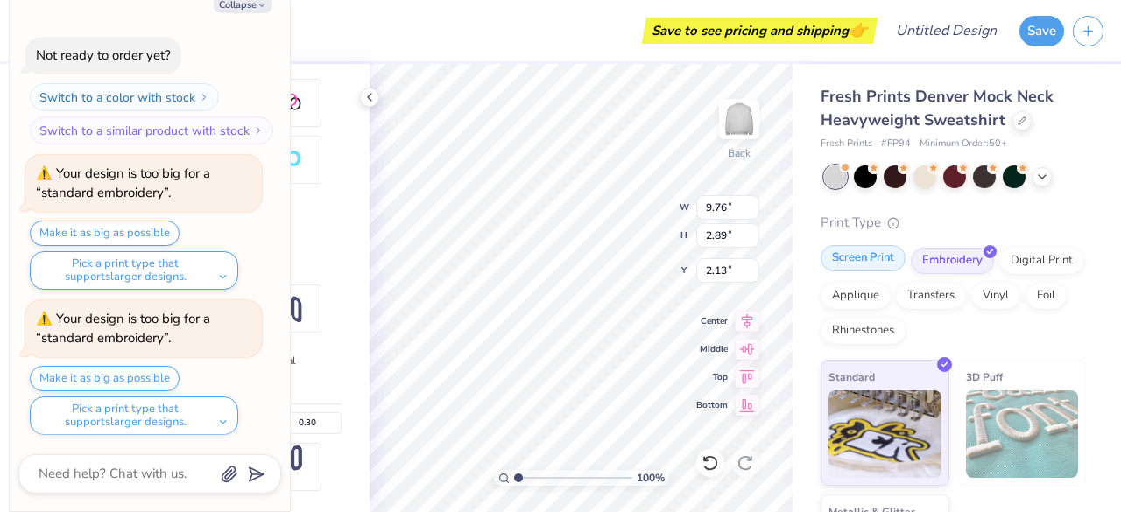 Image resolution: width=1121 pixels, height=512 pixels. I want to click on div: Foil, so click(1046, 296).